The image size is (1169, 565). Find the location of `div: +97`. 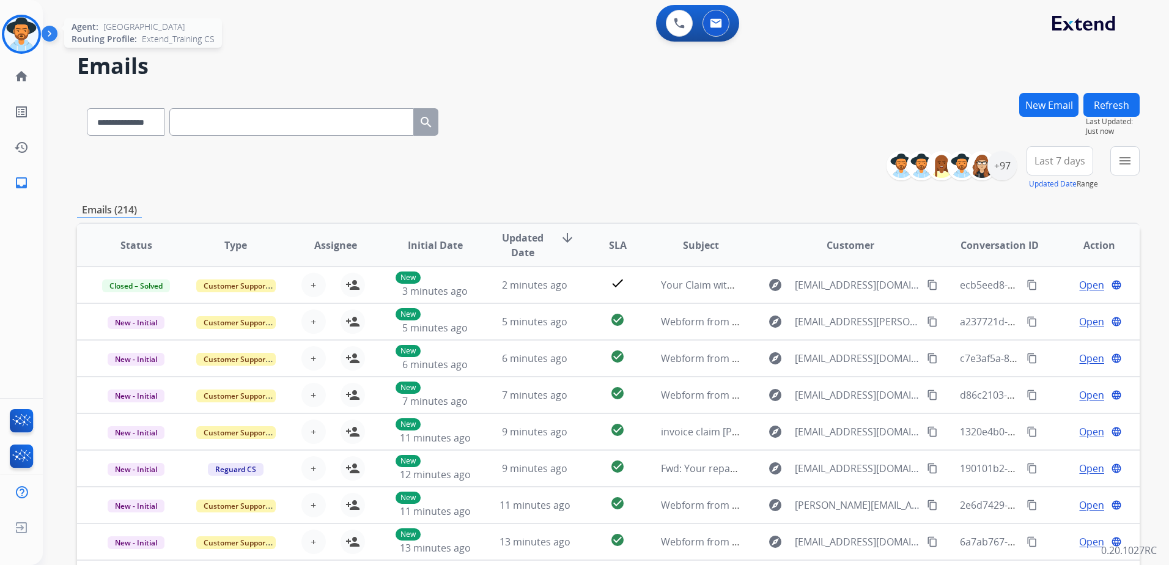

div: +97 is located at coordinates (1002, 166).